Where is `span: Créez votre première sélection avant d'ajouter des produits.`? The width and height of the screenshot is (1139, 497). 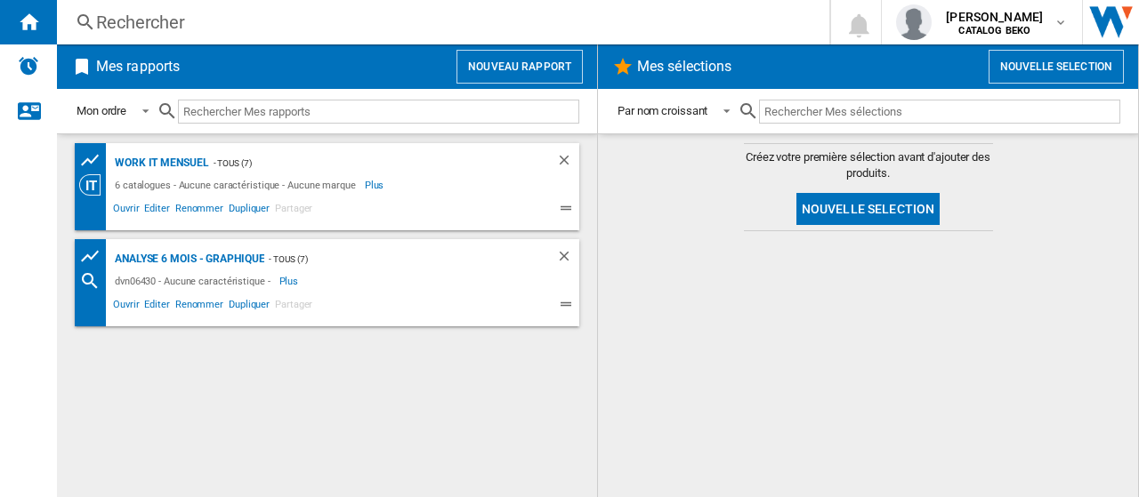
span: Créez votre première sélection avant d'ajouter des produits. is located at coordinates (868, 165).